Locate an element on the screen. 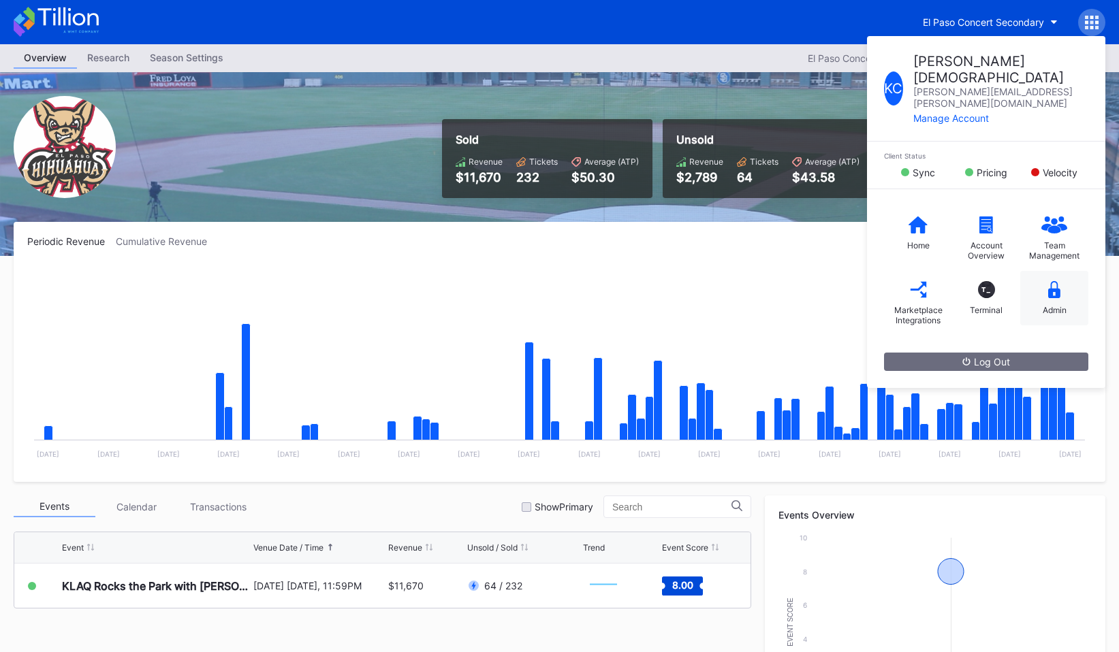 This screenshot has height=652, width=1119. div: Periodic Revenue is located at coordinates (72, 241).